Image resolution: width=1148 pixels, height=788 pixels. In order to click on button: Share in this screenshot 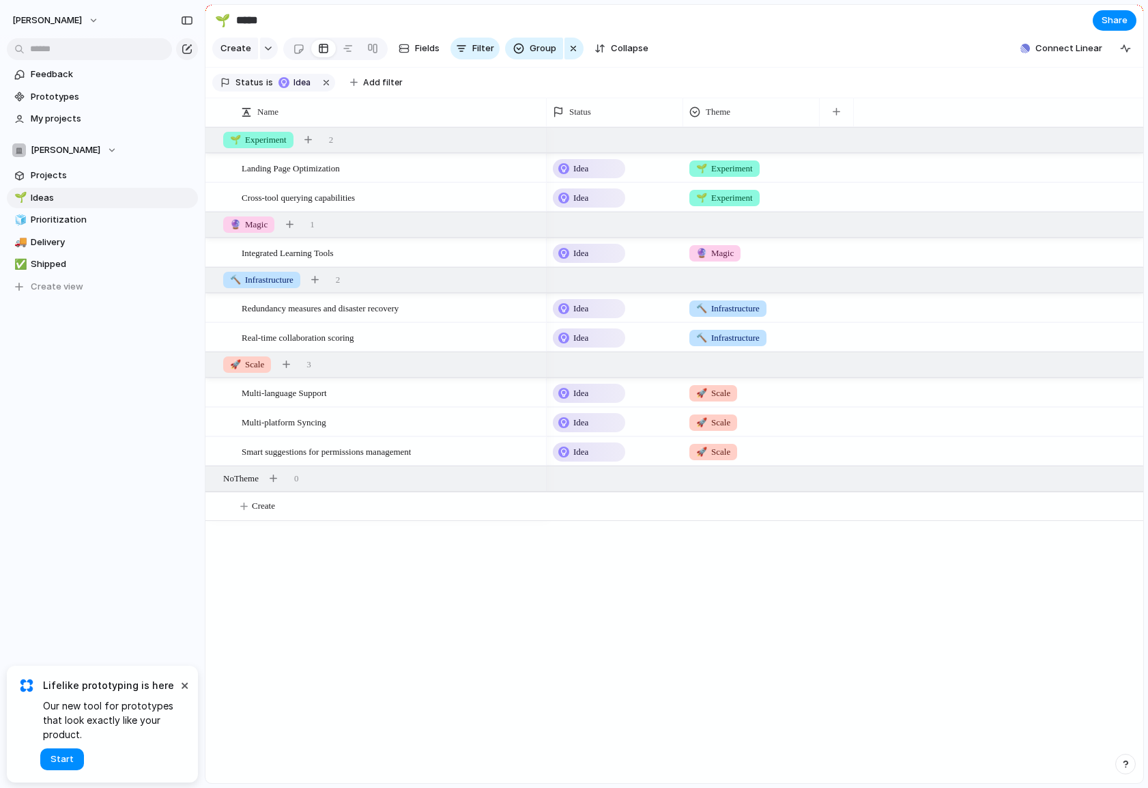, I will do `click(1115, 20)`.